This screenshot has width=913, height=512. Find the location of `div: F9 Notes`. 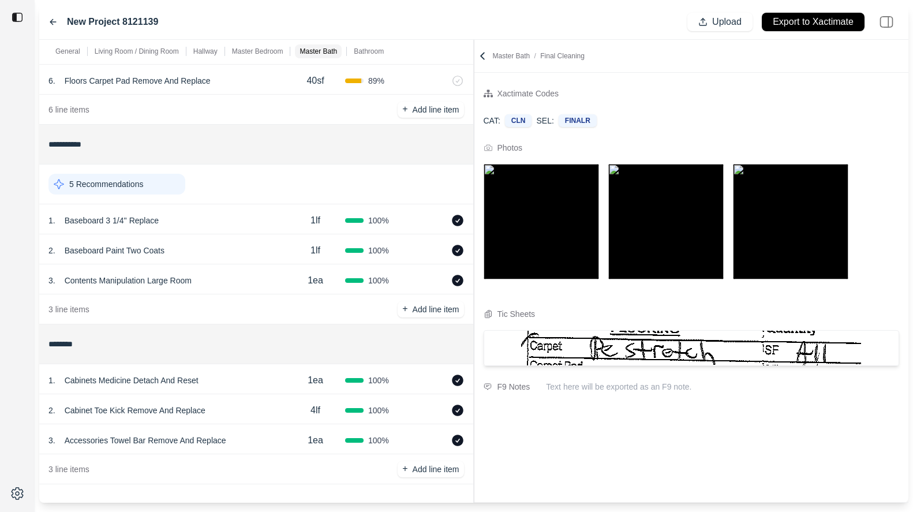

div: F9 Notes is located at coordinates (514, 387).